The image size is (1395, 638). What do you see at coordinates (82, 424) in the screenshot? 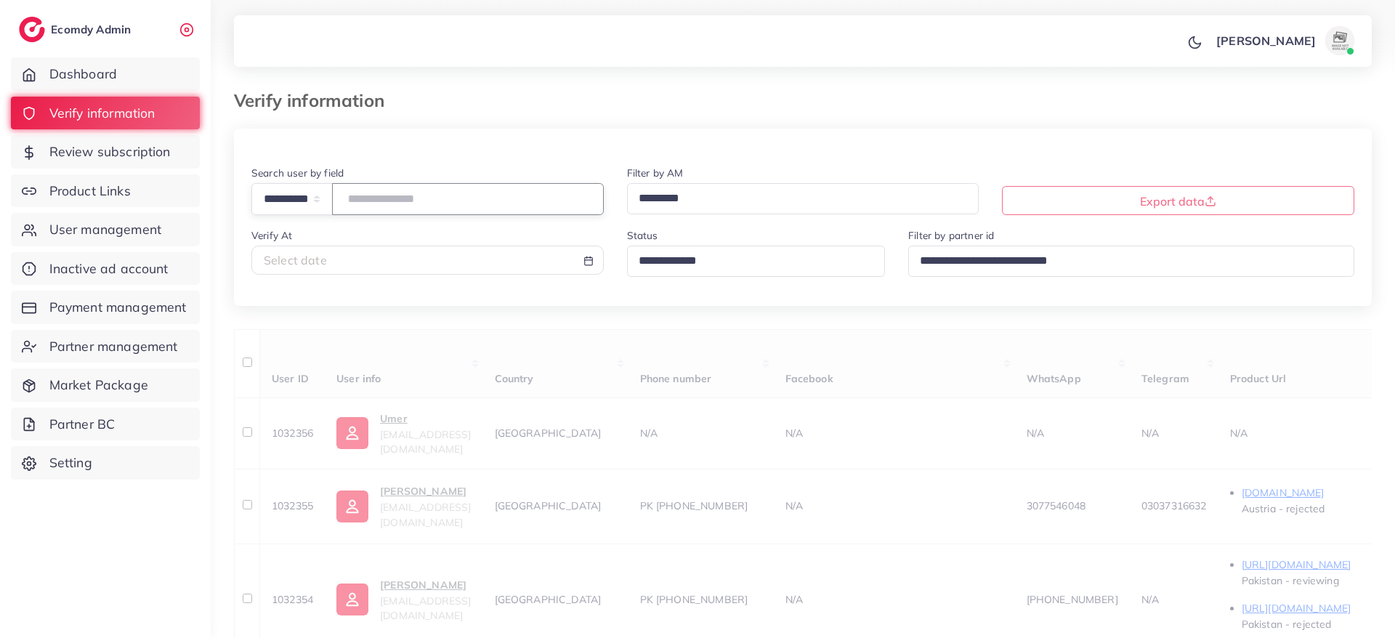
I see `span: Partner BC` at bounding box center [82, 424].